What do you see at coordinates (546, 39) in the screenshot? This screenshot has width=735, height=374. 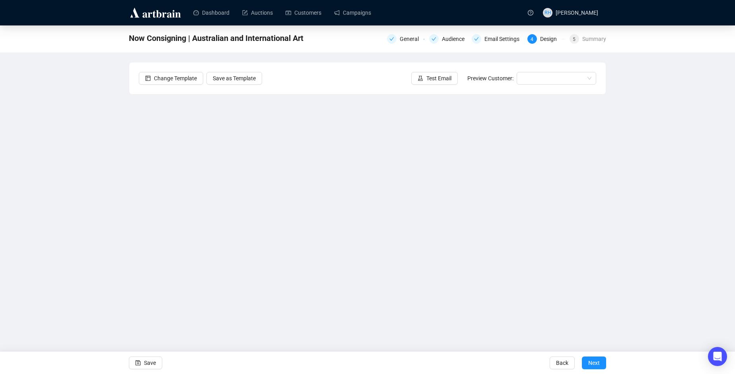 I see `div: 4Design` at bounding box center [546, 39].